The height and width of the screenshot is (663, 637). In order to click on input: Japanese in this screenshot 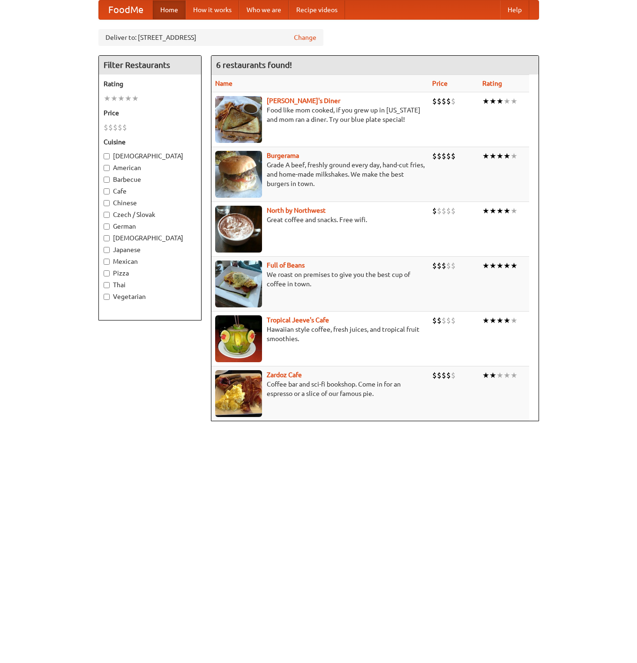, I will do `click(106, 250)`.